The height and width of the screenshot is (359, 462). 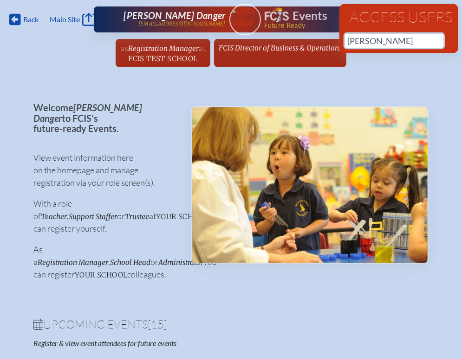 What do you see at coordinates (301, 18) in the screenshot?
I see `div: FCIS Events — Future ready` at bounding box center [301, 18].